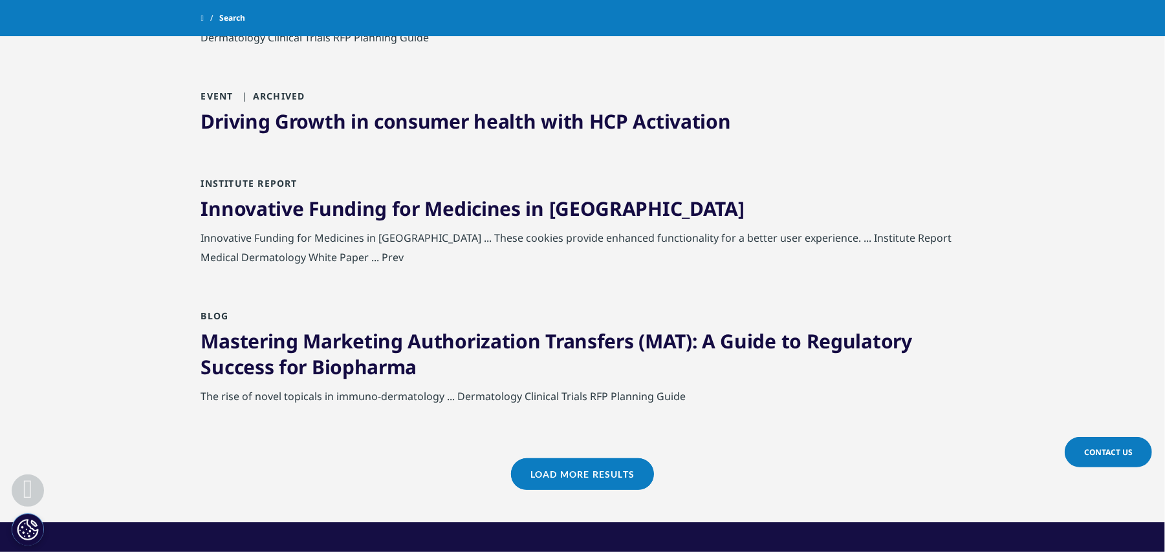  I want to click on span: Blog, so click(215, 316).